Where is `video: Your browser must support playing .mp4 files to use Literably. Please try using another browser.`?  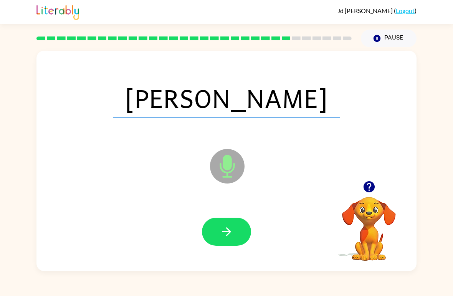 video: Your browser must support playing .mp4 files to use Literably. Please try using another browser. is located at coordinates (369, 224).